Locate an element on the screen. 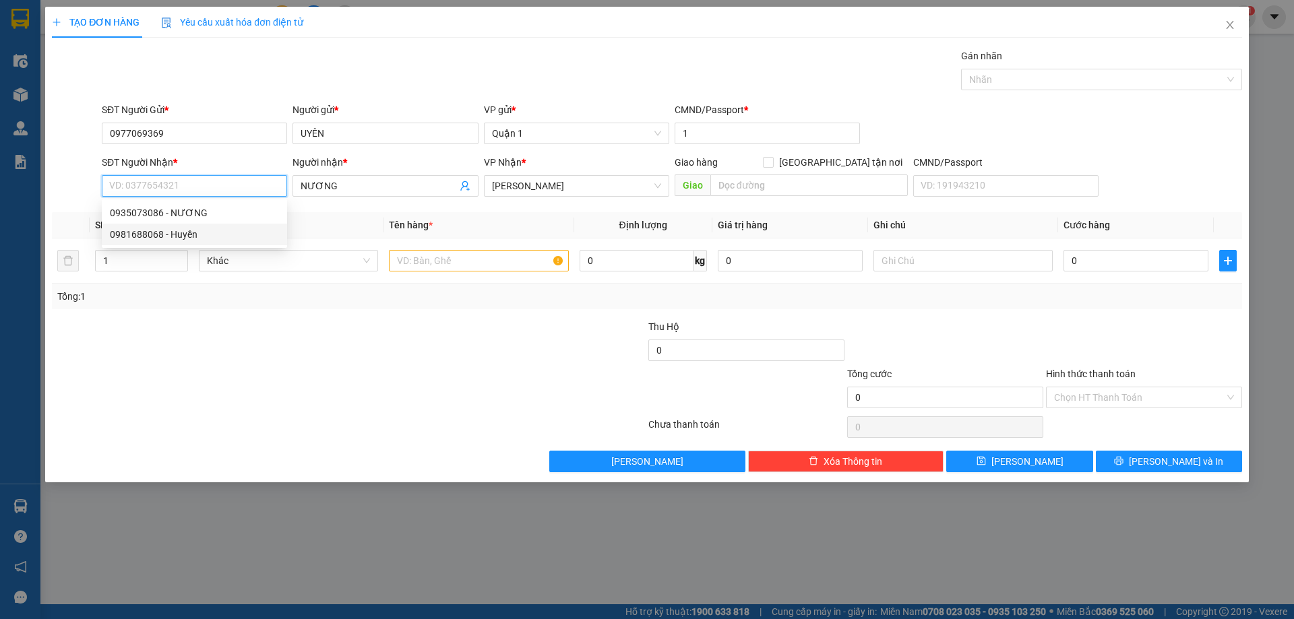 The image size is (1294, 619). span: Cước hàng is located at coordinates (1086, 225).